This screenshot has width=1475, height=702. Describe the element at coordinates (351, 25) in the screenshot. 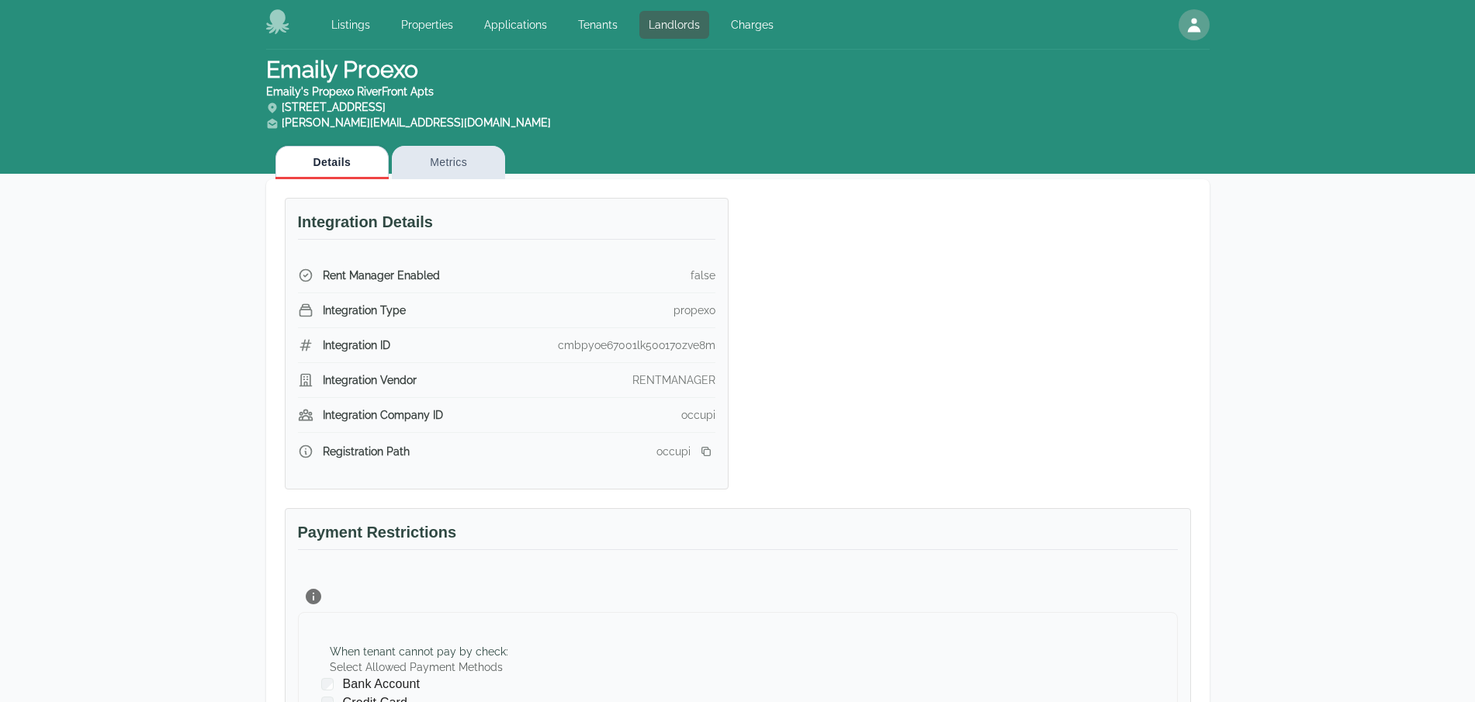

I see `a: Listings` at that location.